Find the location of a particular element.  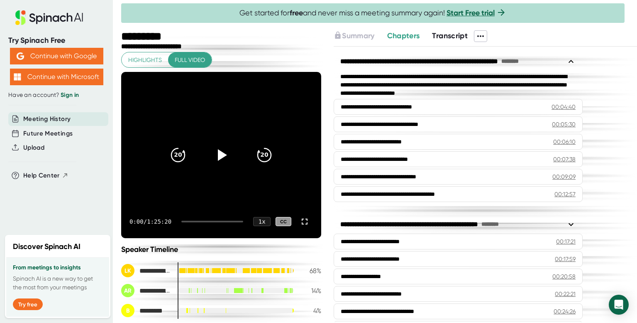

div: 0:00 / 1:25:20 is located at coordinates (150, 221).